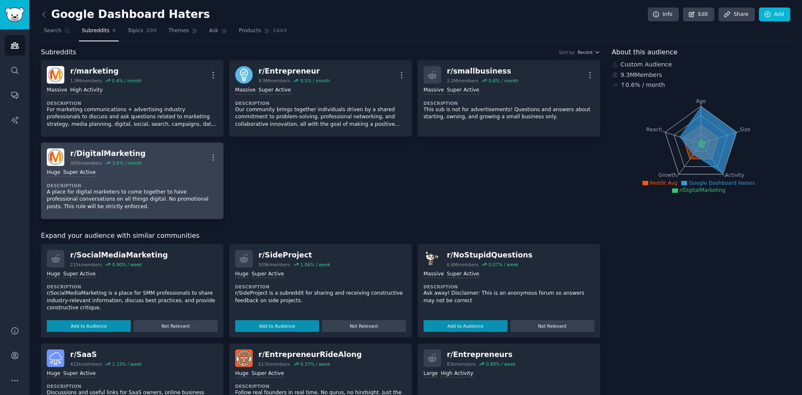  Describe the element at coordinates (114, 31) in the screenshot. I see `span: 4` at that location.